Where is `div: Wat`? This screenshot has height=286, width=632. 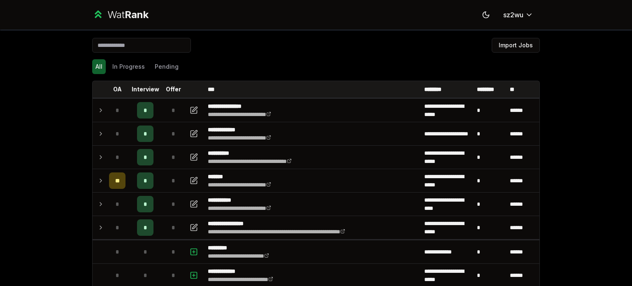 div: Wat is located at coordinates (128, 15).